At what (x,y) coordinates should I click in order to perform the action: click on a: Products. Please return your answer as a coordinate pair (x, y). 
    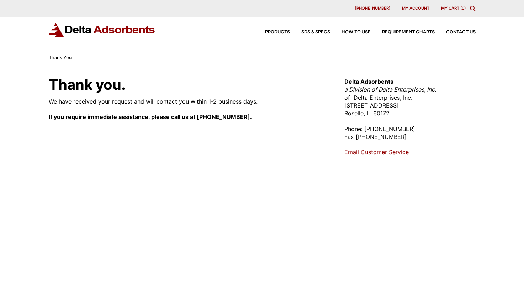
    Looking at the image, I should click on (272, 32).